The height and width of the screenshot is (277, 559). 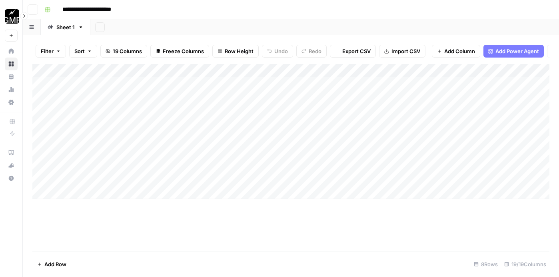 I want to click on a: Settings, so click(x=11, y=102).